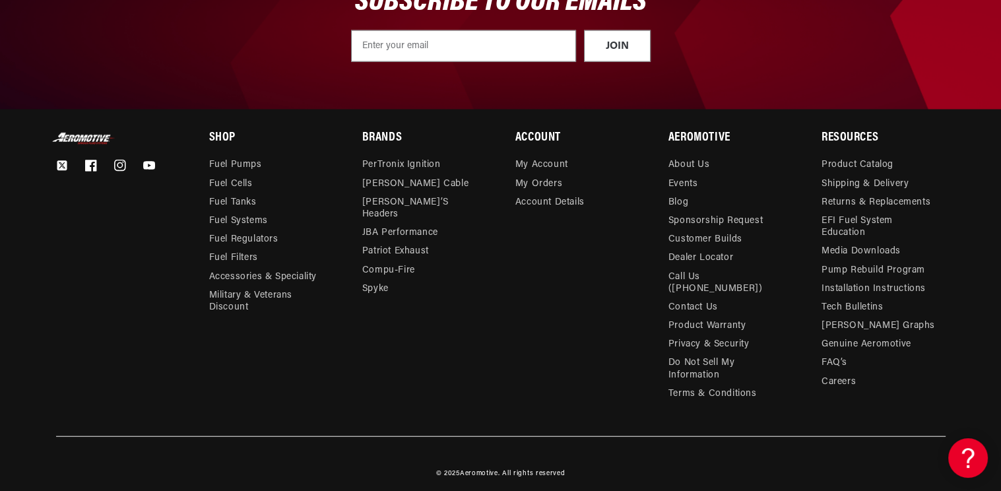  Describe the element at coordinates (834, 363) in the screenshot. I see `a: FAQ’s` at that location.